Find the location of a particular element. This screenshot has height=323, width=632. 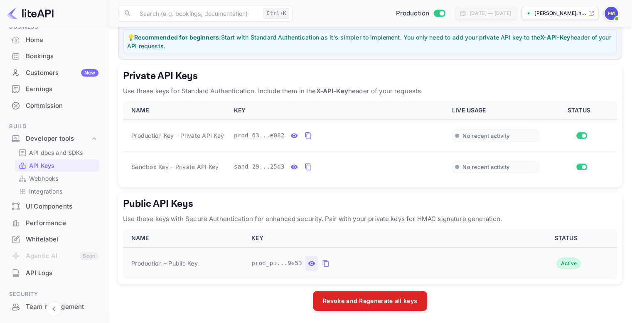

img: LiteAPI logo is located at coordinates (30, 13).